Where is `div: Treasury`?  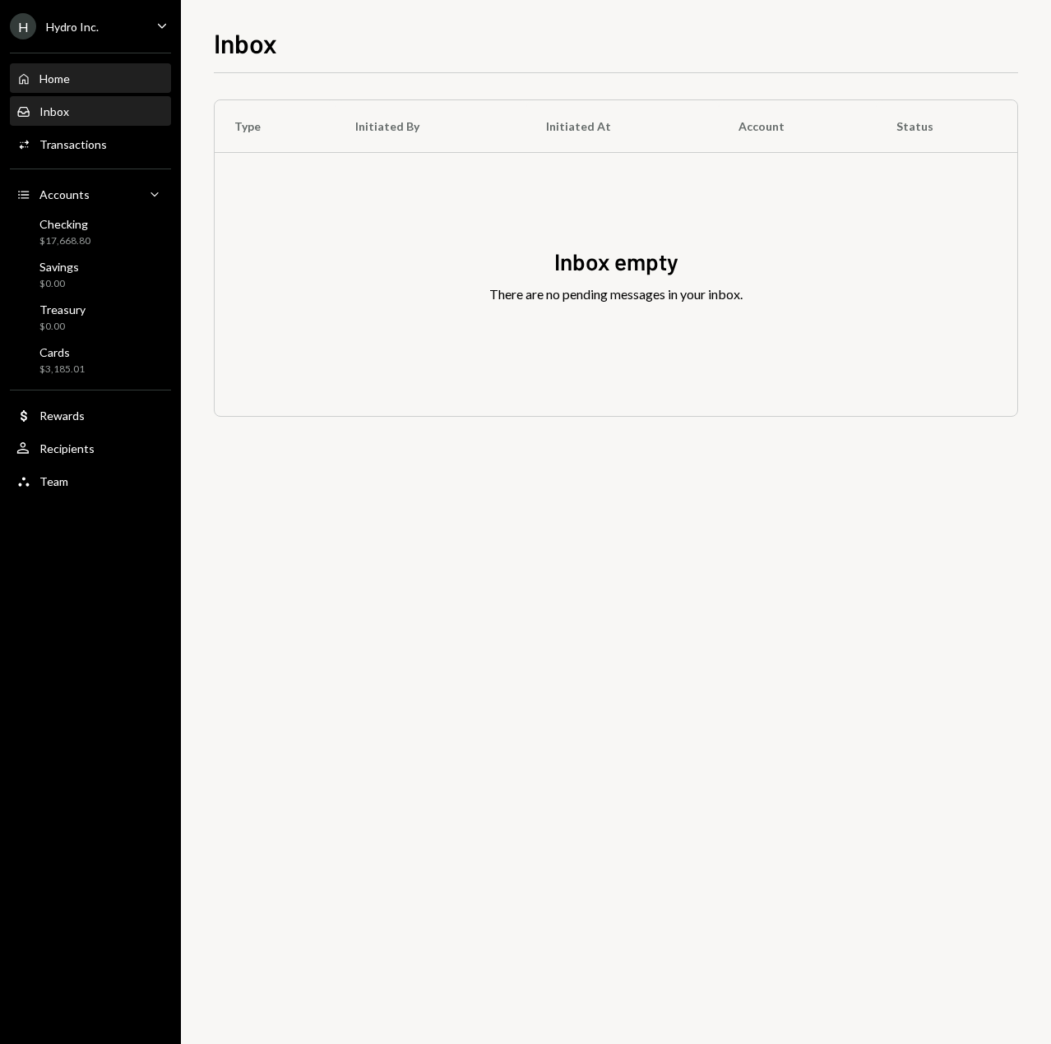
div: Treasury is located at coordinates (63, 309).